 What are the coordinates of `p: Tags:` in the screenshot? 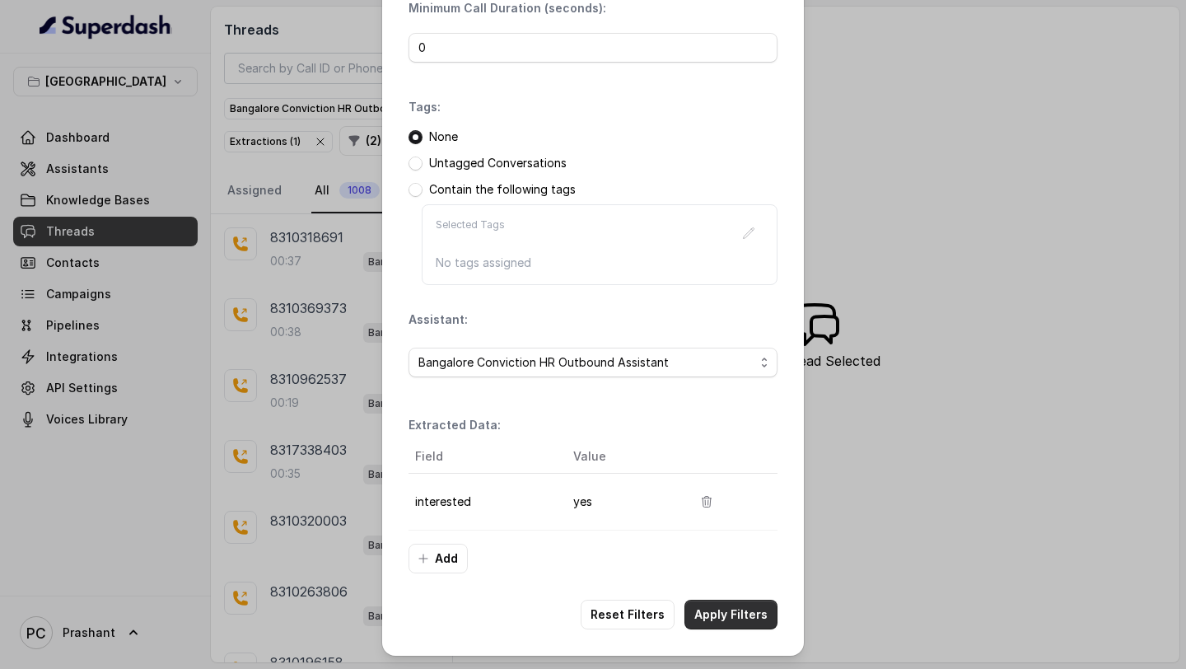 It's located at (424, 107).